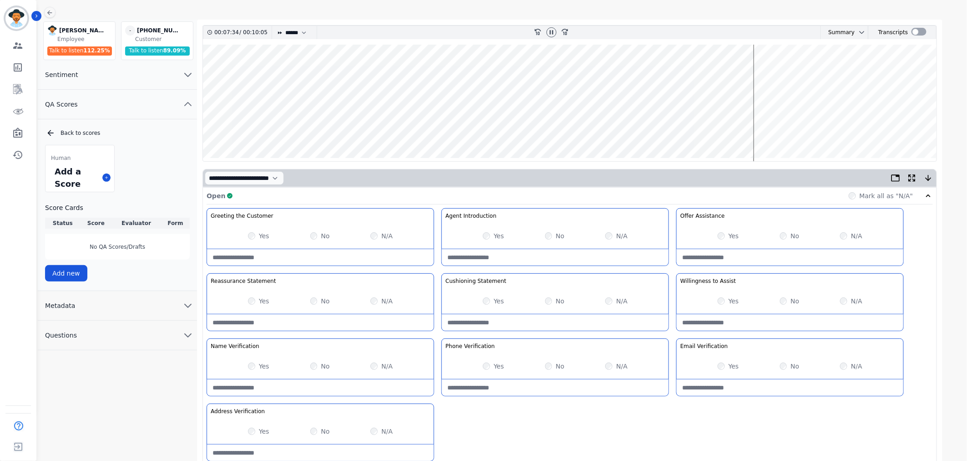  Describe the element at coordinates (216, 196) in the screenshot. I see `p: Open` at that location.